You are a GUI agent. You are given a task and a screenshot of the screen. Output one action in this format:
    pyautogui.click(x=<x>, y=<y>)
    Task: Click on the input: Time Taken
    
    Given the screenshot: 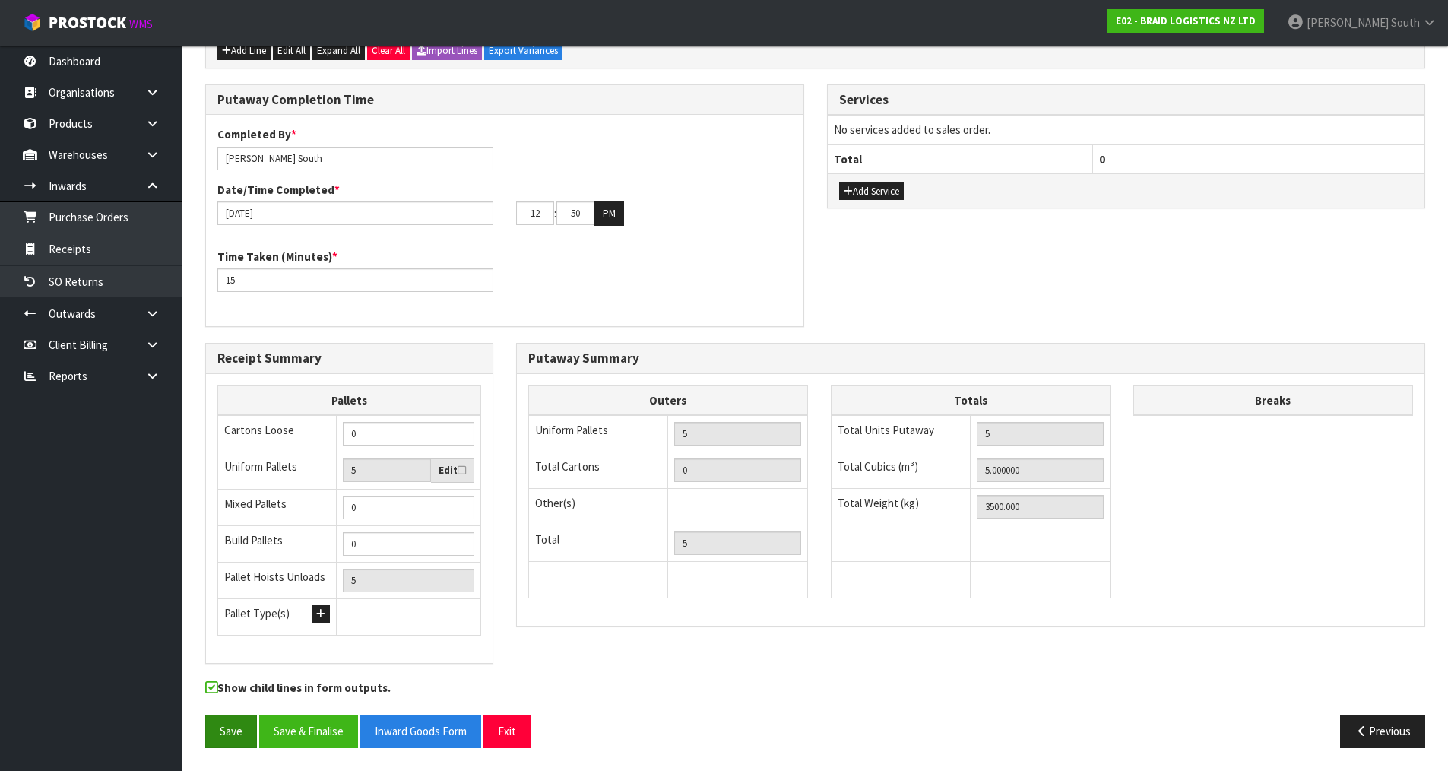 What is the action you would take?
    pyautogui.click(x=355, y=280)
    